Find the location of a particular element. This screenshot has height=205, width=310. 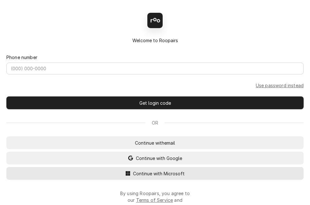

button: Continue with Microsoft is located at coordinates (155, 173).